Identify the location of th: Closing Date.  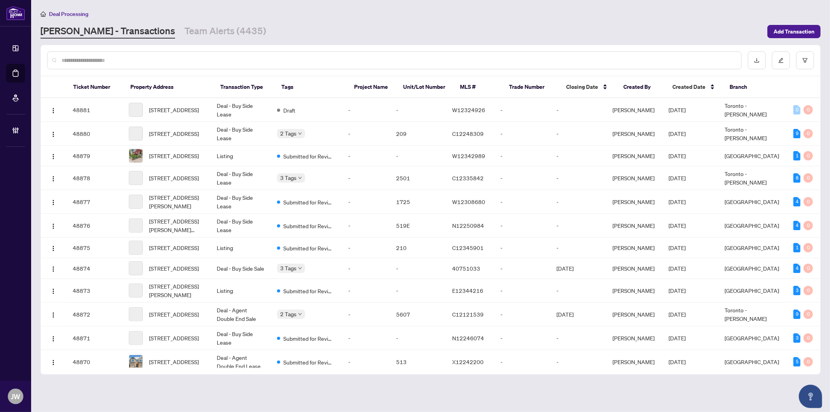
(588, 87).